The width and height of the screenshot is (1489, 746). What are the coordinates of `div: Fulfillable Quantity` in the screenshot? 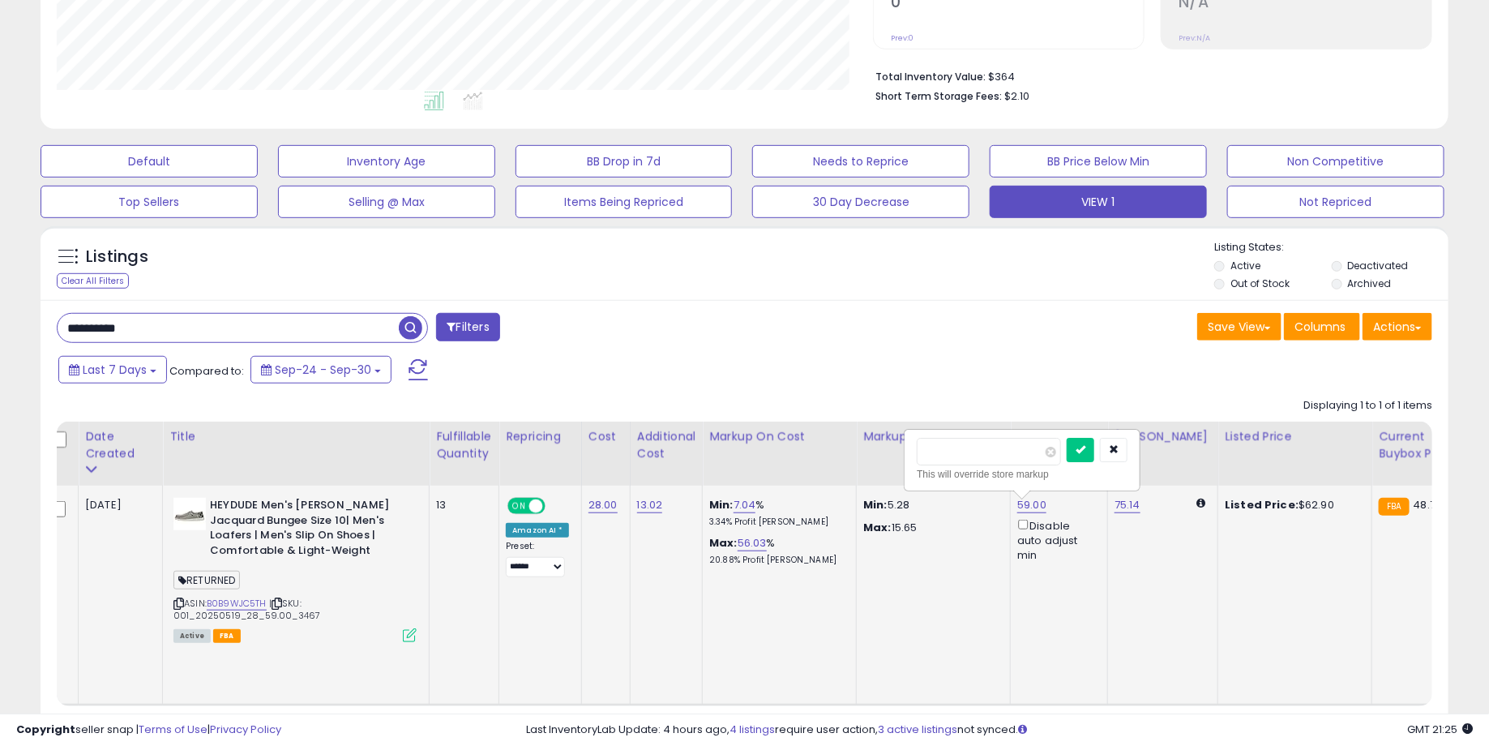 It's located at (464, 445).